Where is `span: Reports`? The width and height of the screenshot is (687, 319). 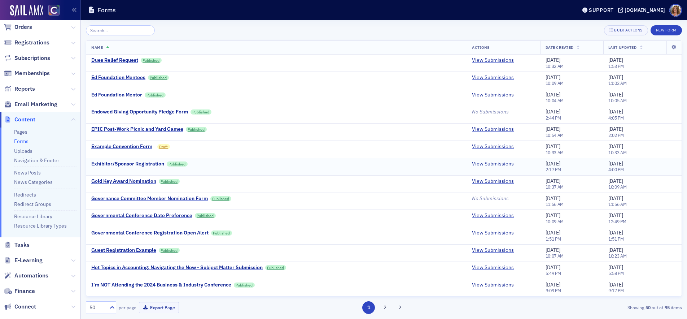
span: Reports is located at coordinates (25, 89).